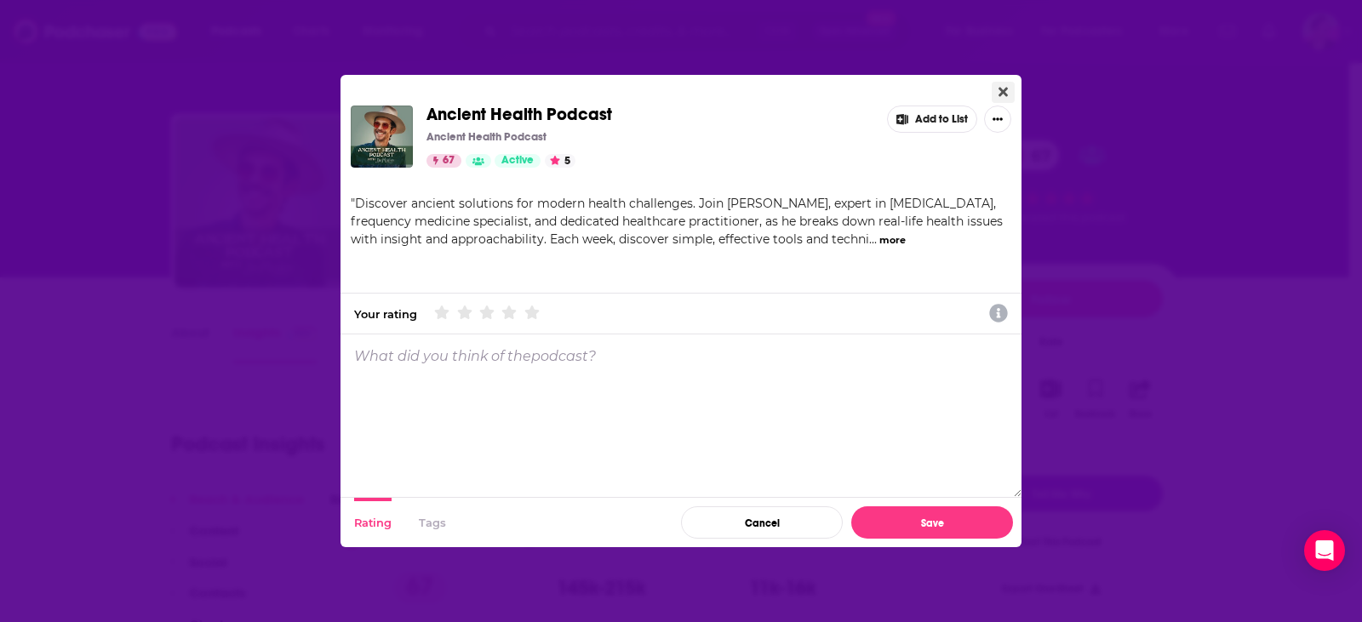  What do you see at coordinates (443, 161) in the screenshot?
I see `a: 67` at bounding box center [443, 161].